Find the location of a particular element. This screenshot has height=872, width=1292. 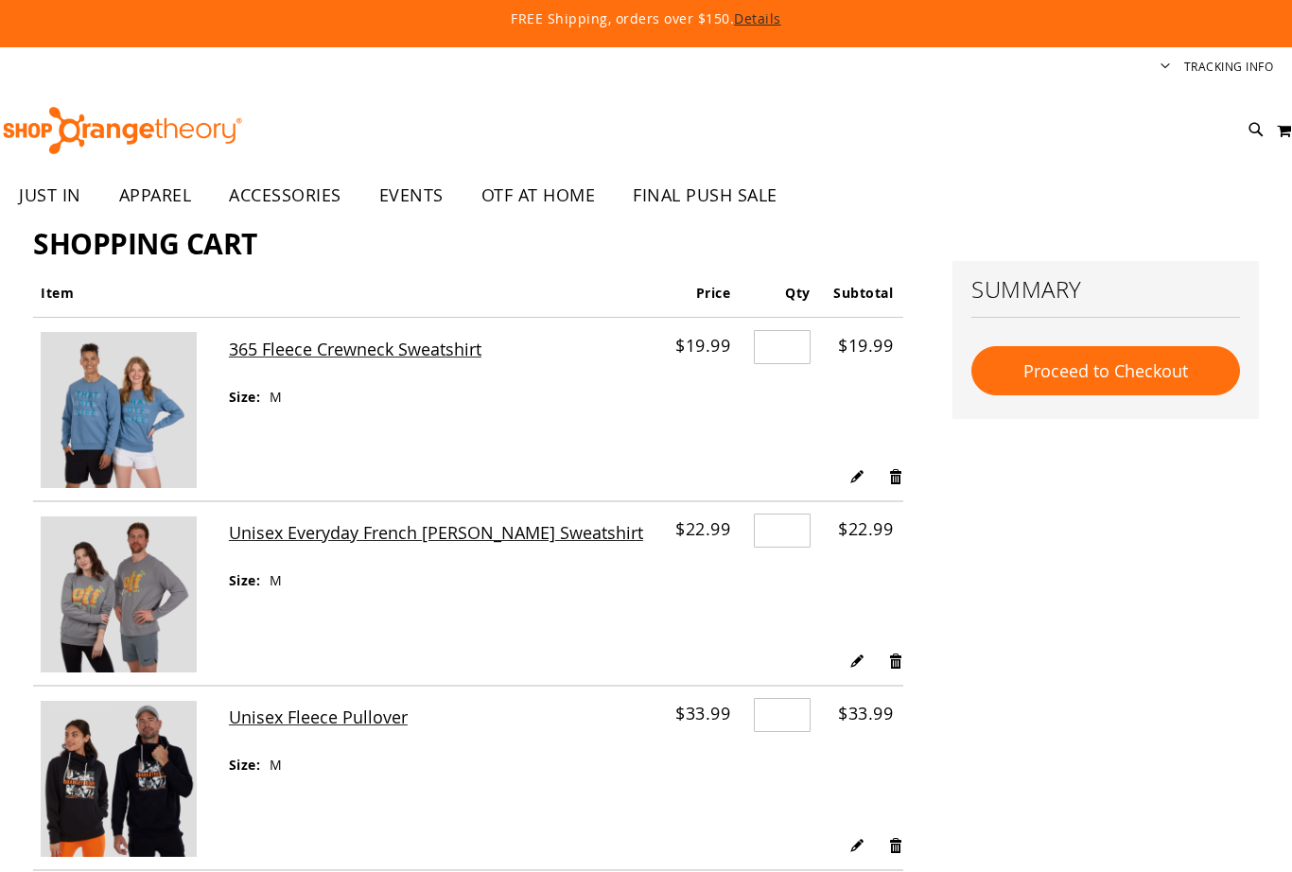

span: Price is located at coordinates (713, 292).